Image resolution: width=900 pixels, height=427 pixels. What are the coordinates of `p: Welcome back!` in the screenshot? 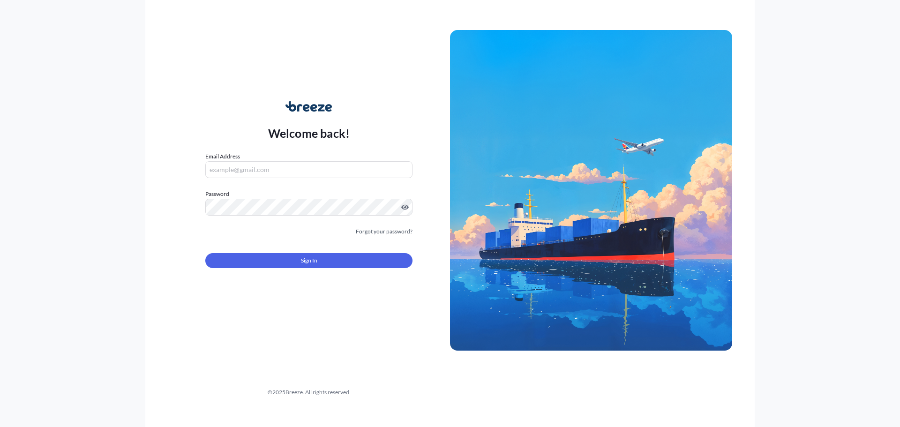 It's located at (309, 133).